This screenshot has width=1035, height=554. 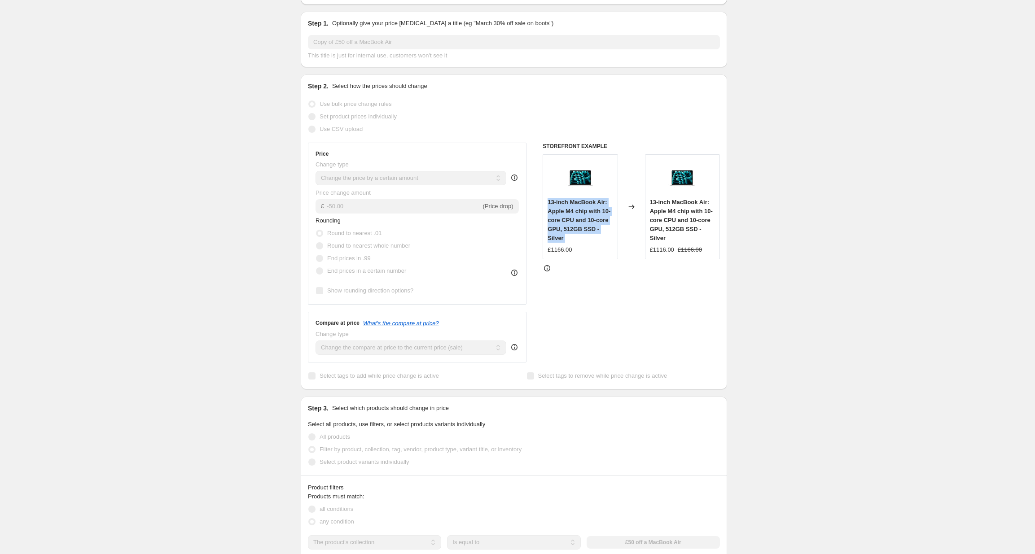 What do you see at coordinates (318, 86) in the screenshot?
I see `h2: Step 2.` at bounding box center [318, 86].